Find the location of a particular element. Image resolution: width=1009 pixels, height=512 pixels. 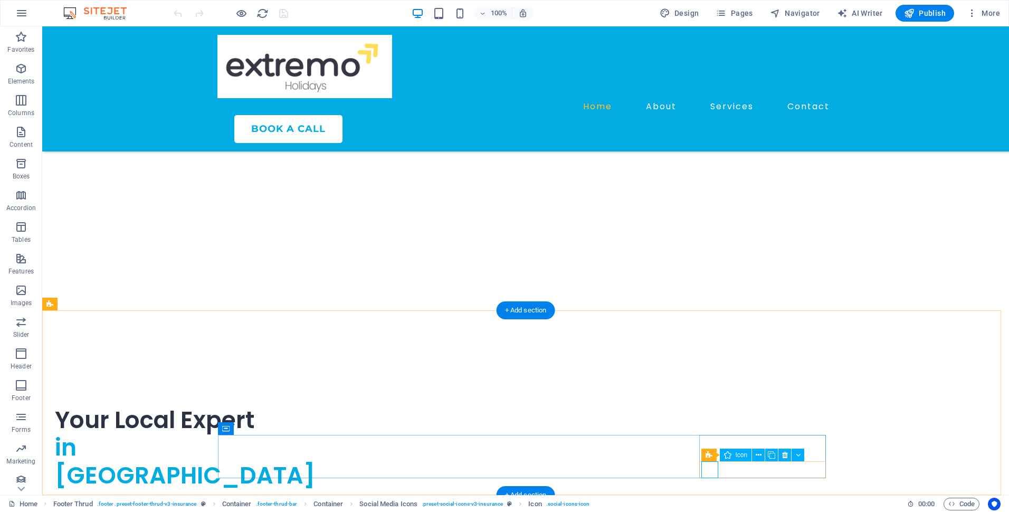

p: Boxes is located at coordinates (21, 176).